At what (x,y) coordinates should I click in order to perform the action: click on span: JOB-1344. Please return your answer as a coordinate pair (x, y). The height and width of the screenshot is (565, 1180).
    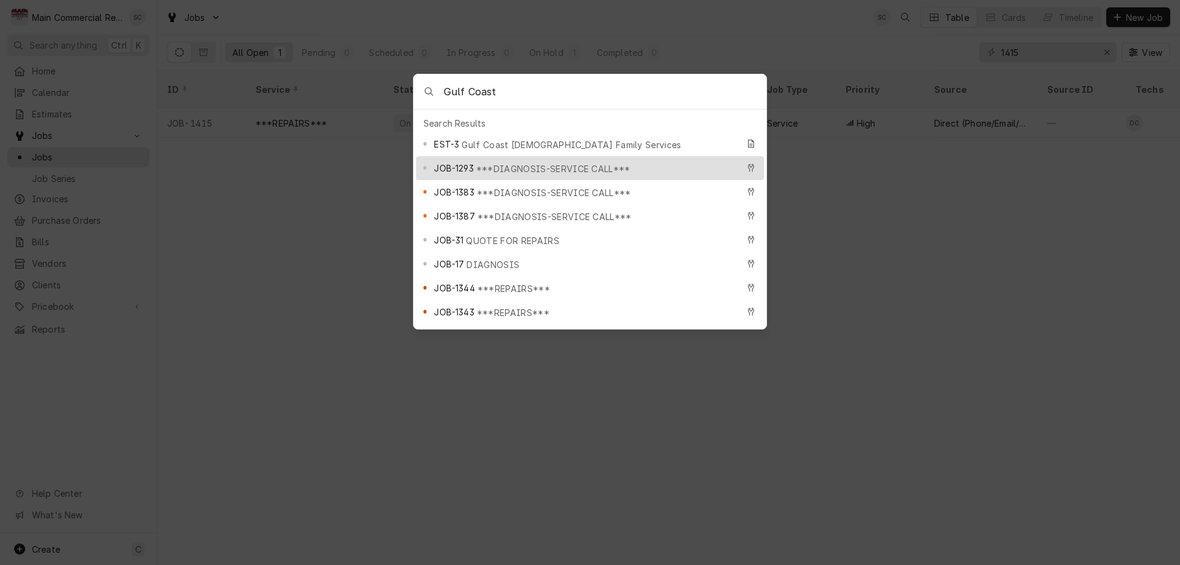
    Looking at the image, I should click on (454, 288).